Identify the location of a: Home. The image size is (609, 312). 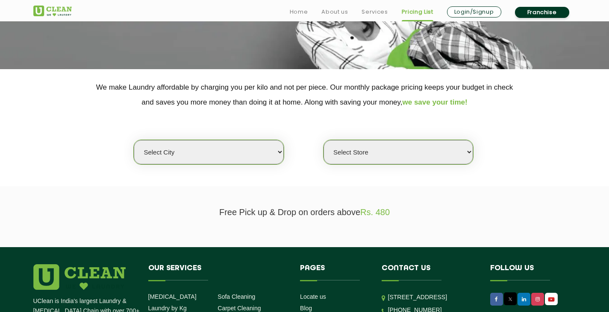
(299, 12).